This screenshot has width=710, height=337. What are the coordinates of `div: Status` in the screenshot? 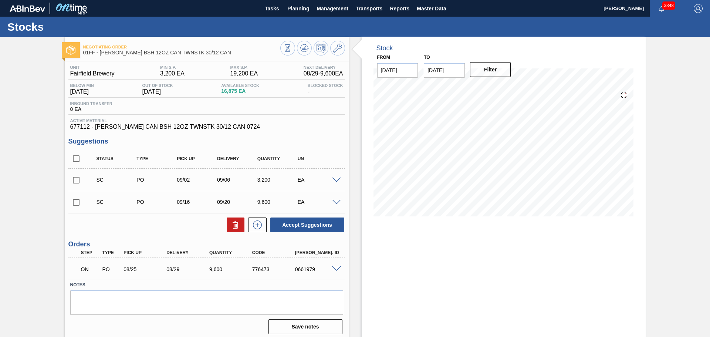 It's located at (117, 159).